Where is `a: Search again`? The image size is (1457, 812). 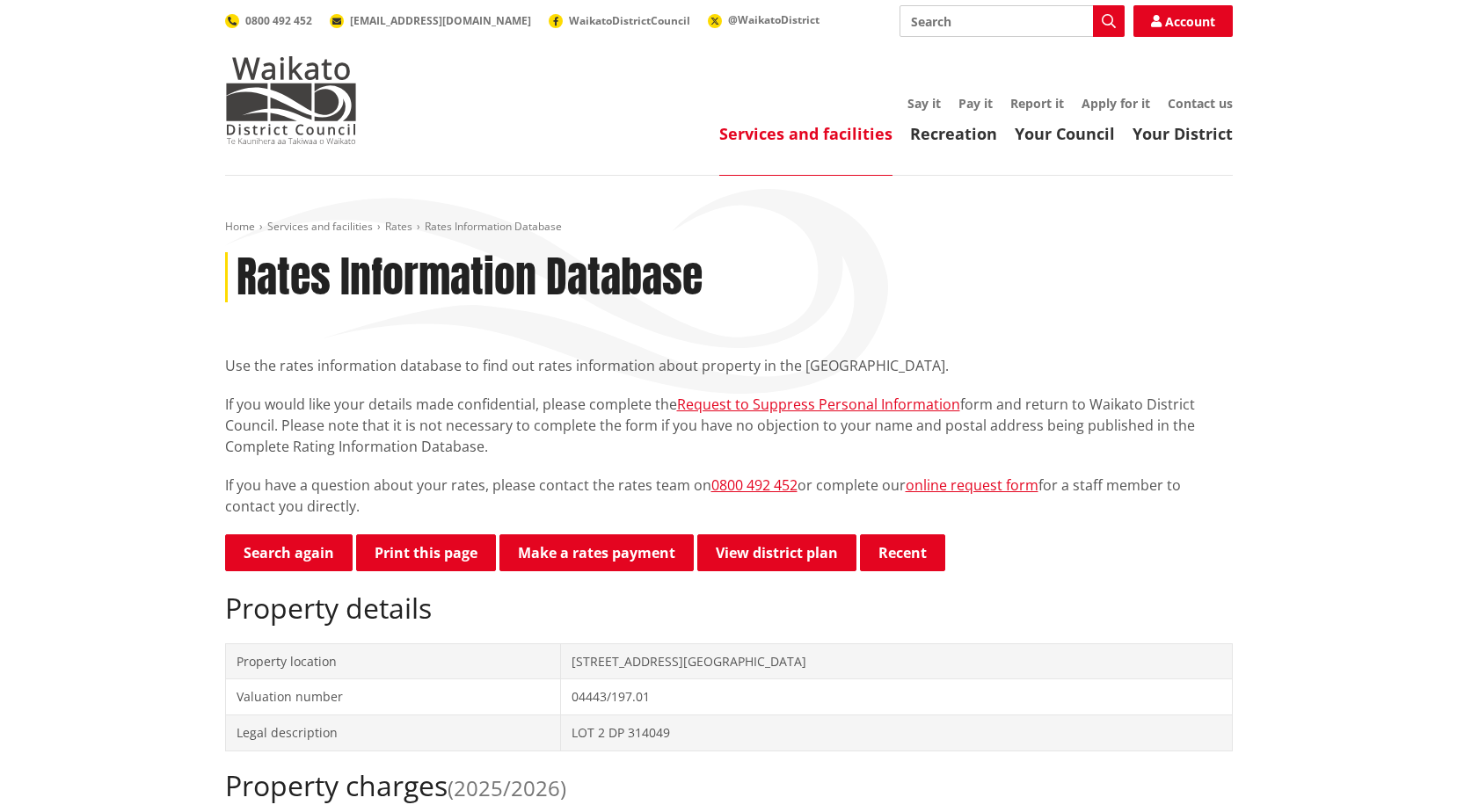
a: Search again is located at coordinates (289, 552).